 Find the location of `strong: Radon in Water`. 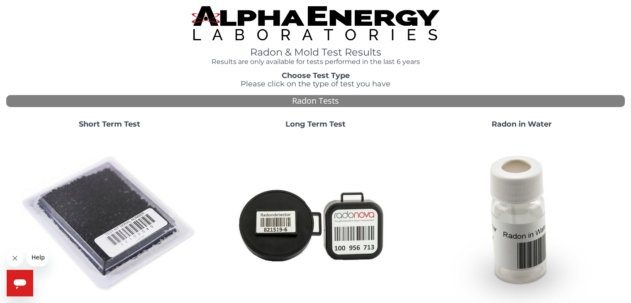

strong: Radon in Water is located at coordinates (522, 124).